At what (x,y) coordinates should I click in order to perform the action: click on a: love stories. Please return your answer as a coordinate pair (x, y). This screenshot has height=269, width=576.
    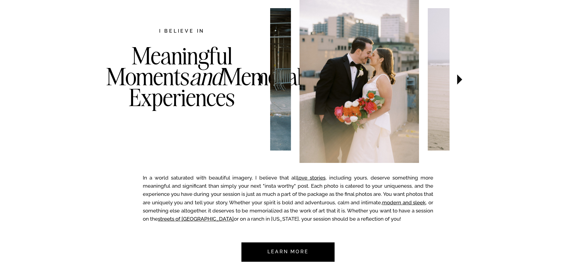
    Looking at the image, I should click on (311, 178).